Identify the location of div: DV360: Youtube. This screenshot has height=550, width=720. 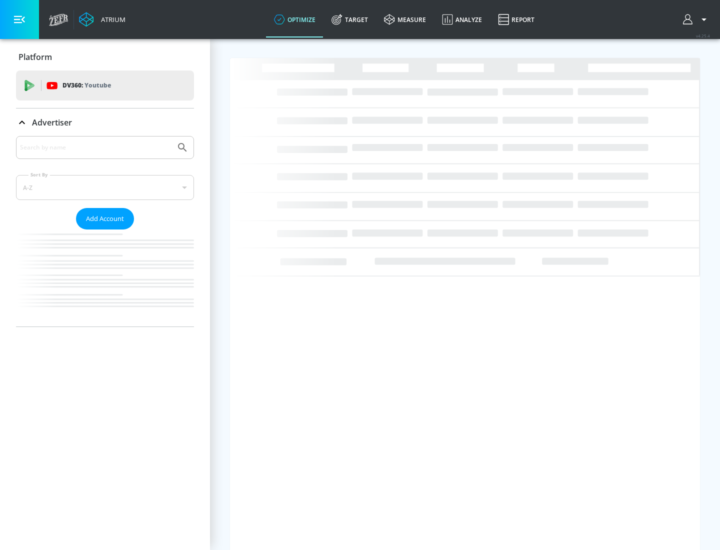
(105, 85).